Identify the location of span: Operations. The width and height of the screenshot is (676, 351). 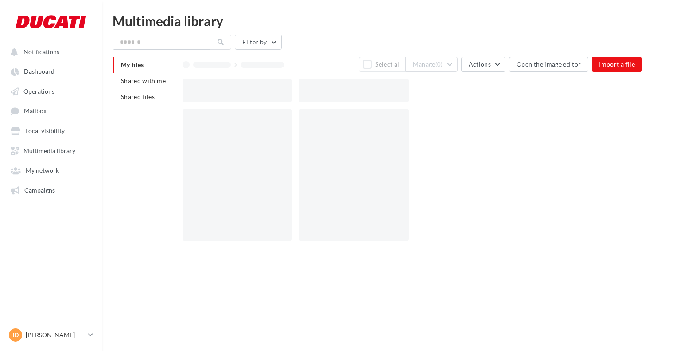
(39, 91).